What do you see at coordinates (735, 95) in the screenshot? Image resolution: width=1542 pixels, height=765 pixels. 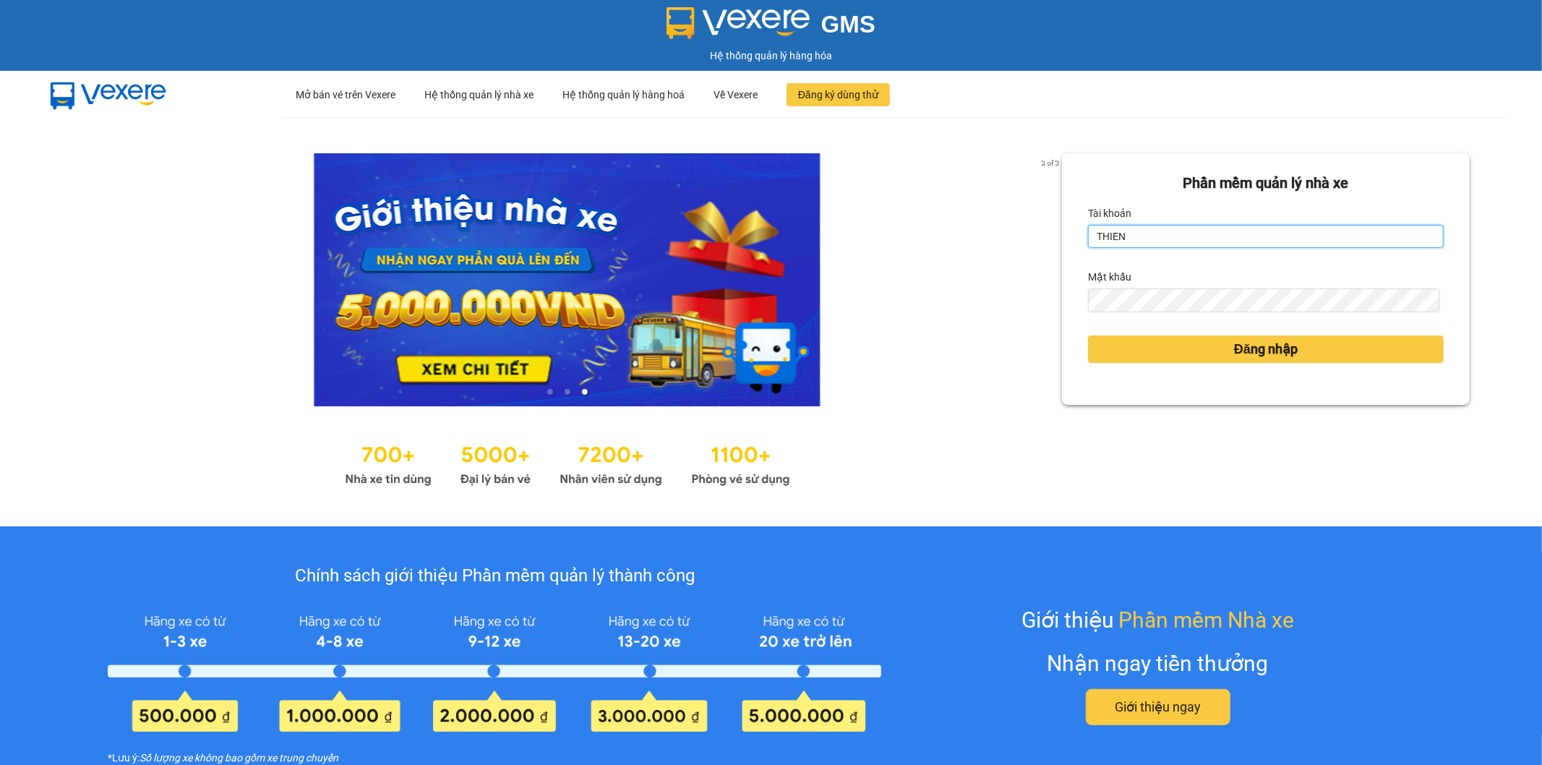 I see `div: Về Vexere` at bounding box center [735, 95].